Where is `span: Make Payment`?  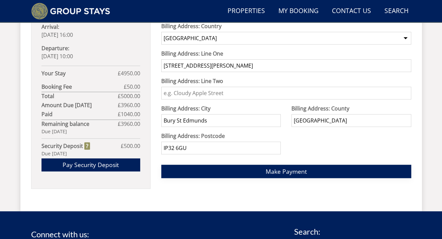 span: Make Payment is located at coordinates (286, 171).